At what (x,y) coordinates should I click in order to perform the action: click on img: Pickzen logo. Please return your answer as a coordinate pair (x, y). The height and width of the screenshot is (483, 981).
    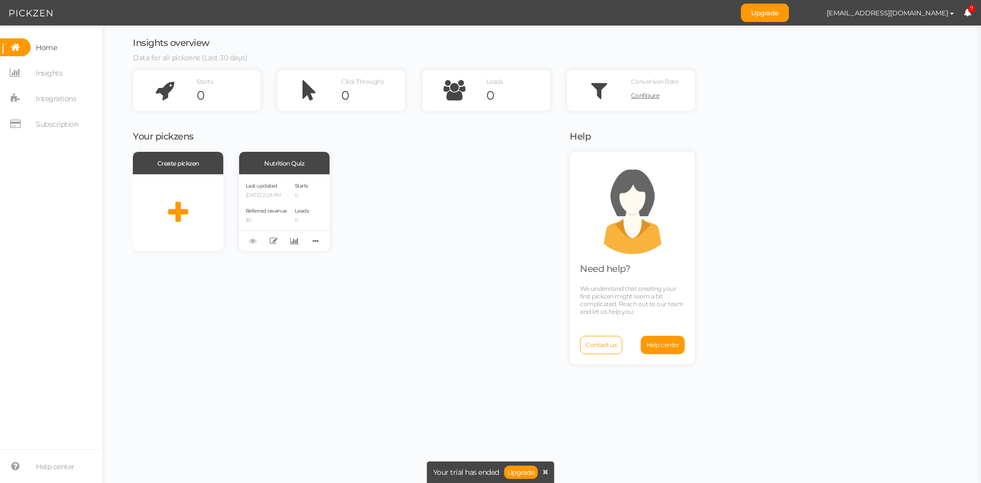
    Looking at the image, I should click on (31, 13).